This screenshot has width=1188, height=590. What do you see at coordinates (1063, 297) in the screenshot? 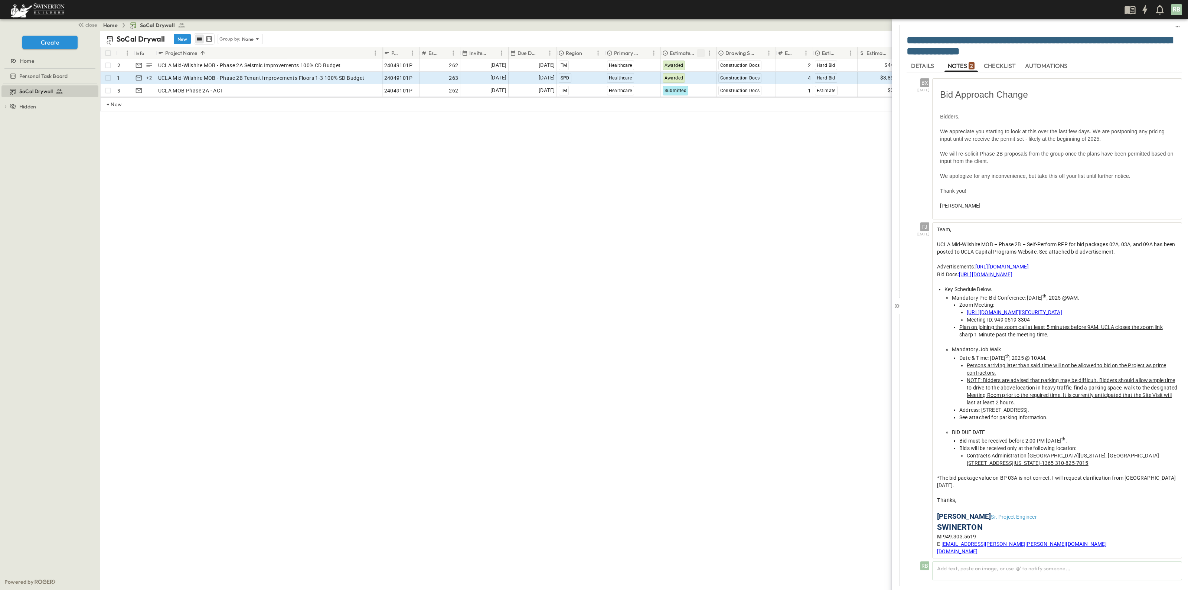
I see `span: , 2025 @9AM.` at bounding box center [1063, 297].